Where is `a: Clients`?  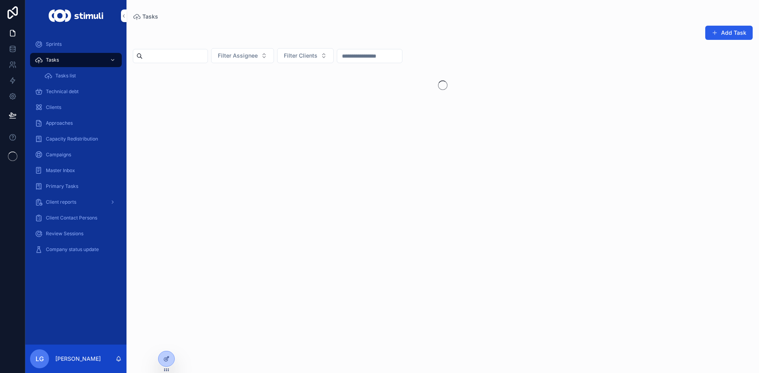
a: Clients is located at coordinates (76, 107).